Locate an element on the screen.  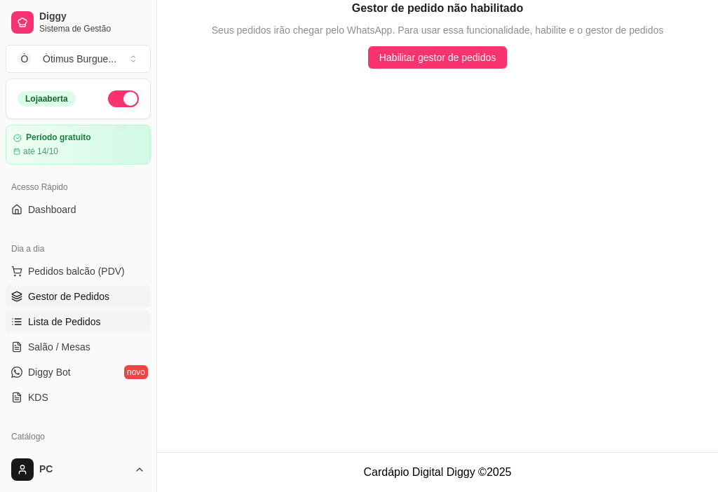
div: Dia a dia is located at coordinates (78, 249).